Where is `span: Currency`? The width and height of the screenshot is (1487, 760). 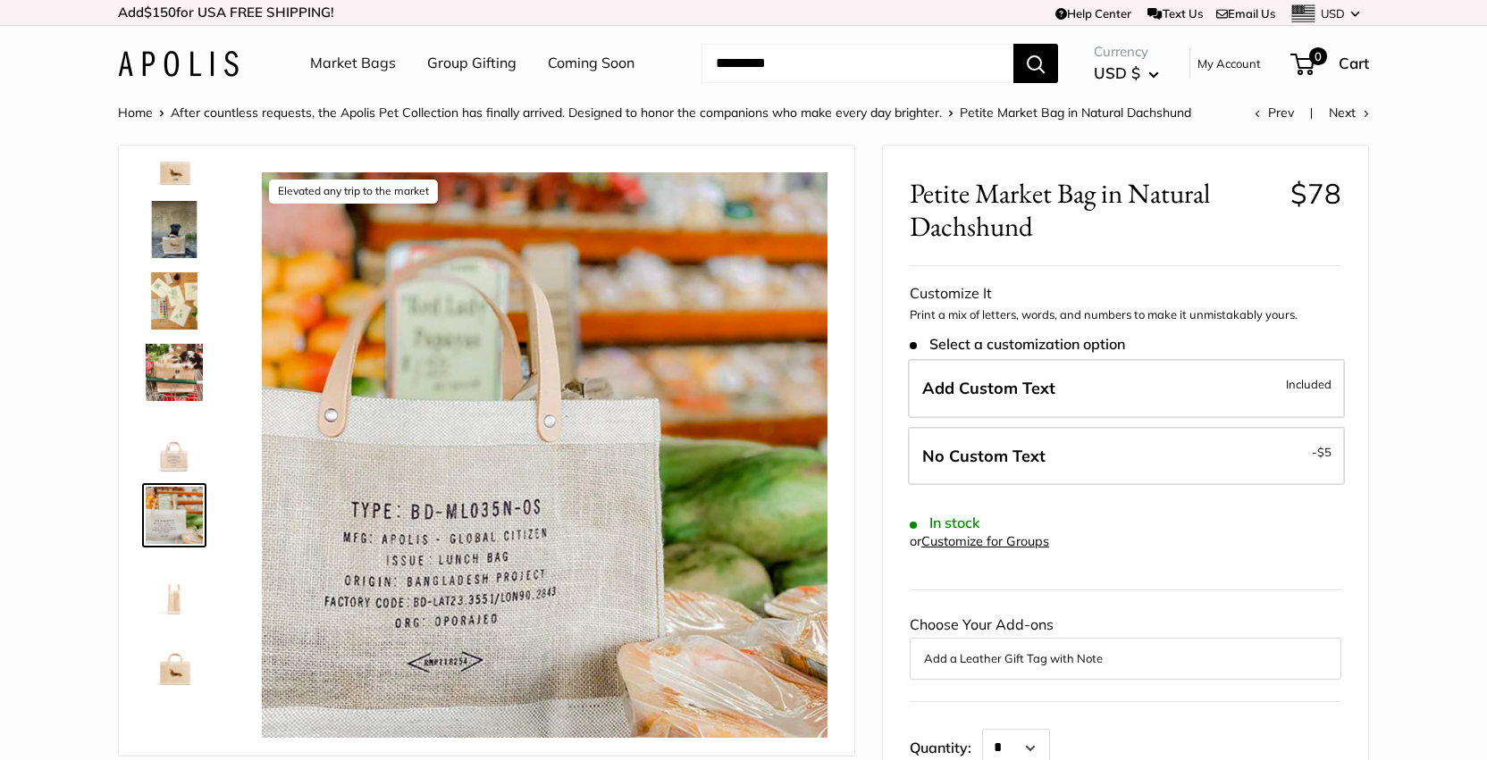 span: Currency is located at coordinates (1126, 52).